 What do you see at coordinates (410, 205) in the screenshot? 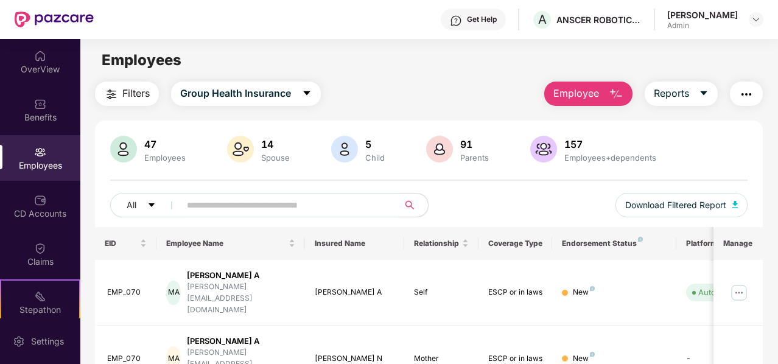
I see `span: search` at bounding box center [410, 205].